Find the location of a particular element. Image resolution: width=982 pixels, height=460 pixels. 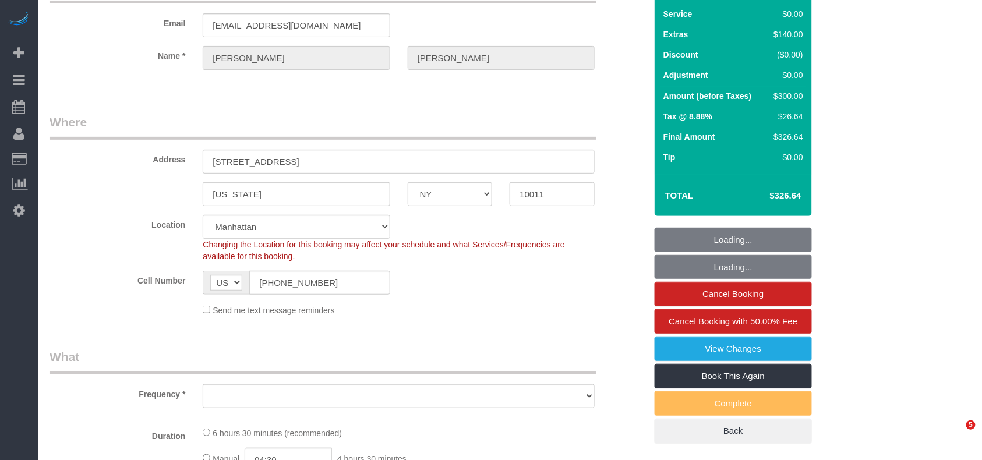

span: Send me text message reminders is located at coordinates (273, 310).